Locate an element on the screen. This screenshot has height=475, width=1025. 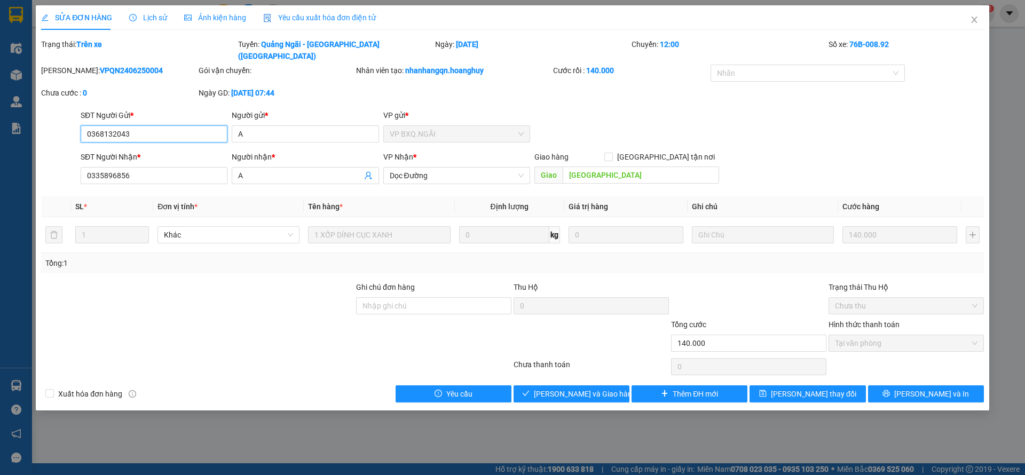
span: SỬA ĐƠN HÀNG is located at coordinates (76, 18).